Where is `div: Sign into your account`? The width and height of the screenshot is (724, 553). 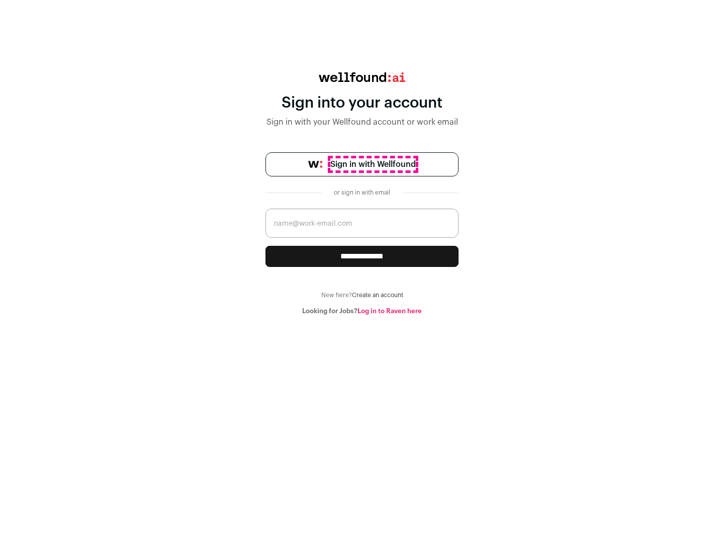
div: Sign into your account is located at coordinates (362, 103).